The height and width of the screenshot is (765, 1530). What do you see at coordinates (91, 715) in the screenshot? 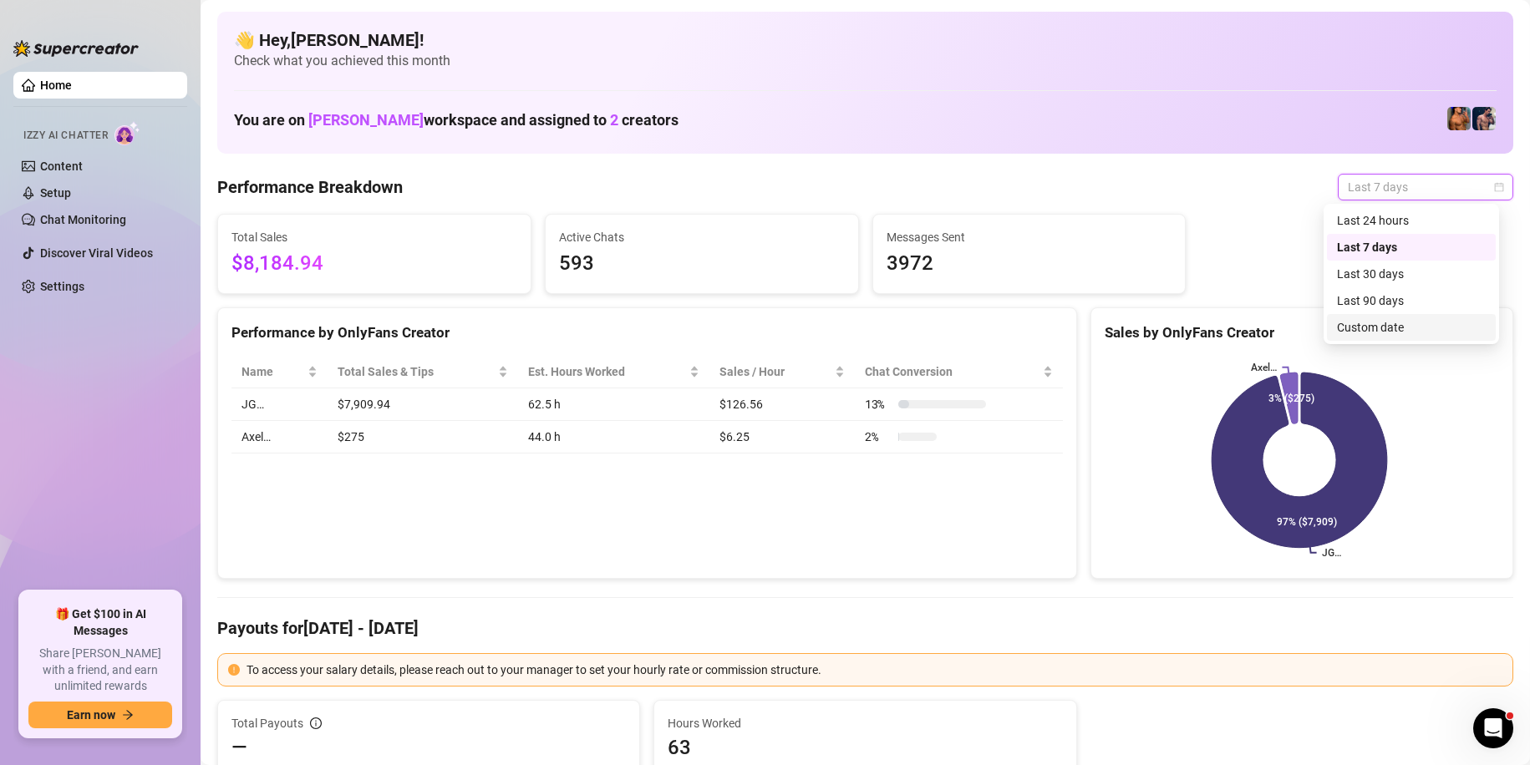
I see `span: Earn now` at bounding box center [91, 715].